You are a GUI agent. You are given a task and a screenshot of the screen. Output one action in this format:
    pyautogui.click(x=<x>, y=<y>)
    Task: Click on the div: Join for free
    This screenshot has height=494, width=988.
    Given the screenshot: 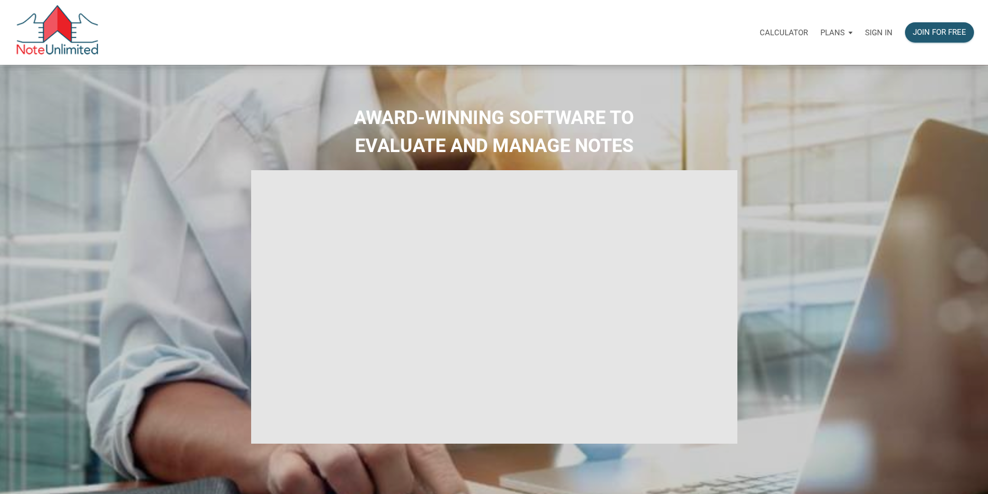 What is the action you would take?
    pyautogui.click(x=939, y=32)
    